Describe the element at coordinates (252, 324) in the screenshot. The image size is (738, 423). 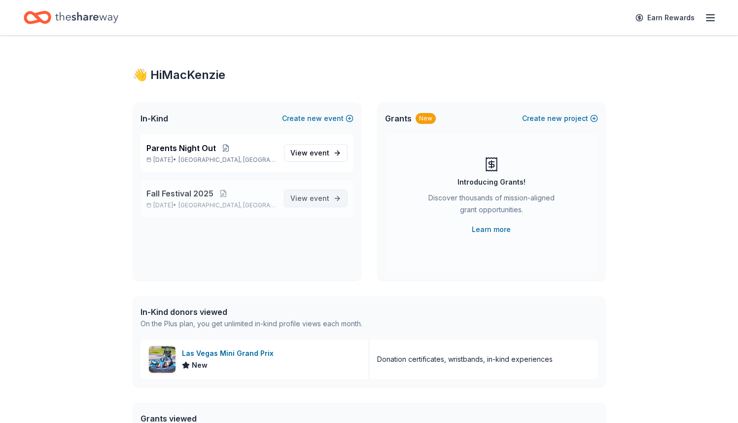
I see `div: On the Plus plan, you get unlimited in-kind profile views each month.` at that location.